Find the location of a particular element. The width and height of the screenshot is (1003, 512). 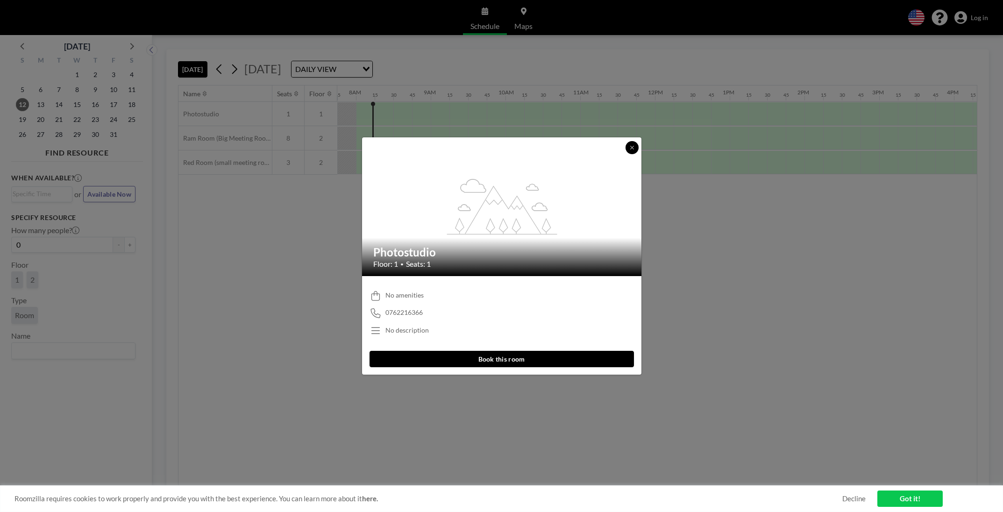

span: Floor: 1 is located at coordinates (385, 264).